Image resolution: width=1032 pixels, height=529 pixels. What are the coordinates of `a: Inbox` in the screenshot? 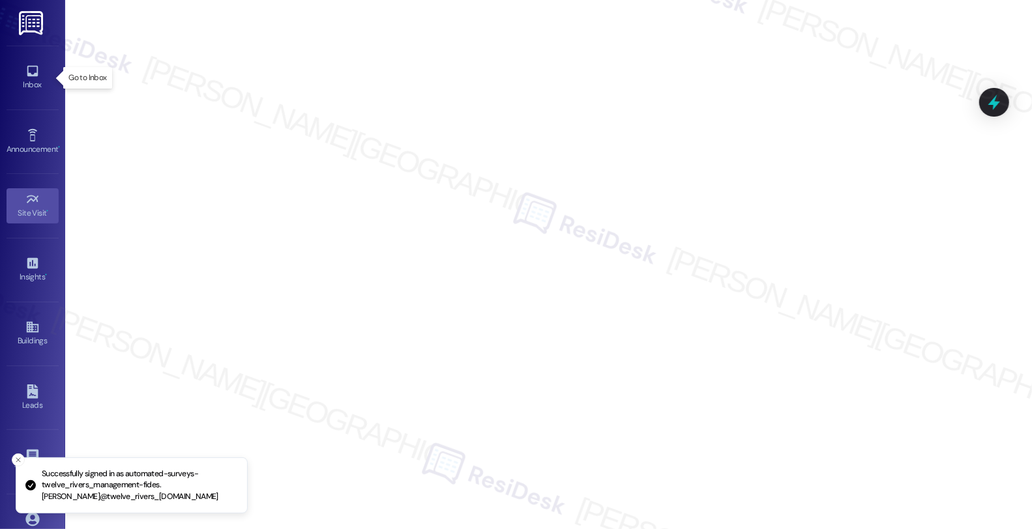 It's located at (33, 78).